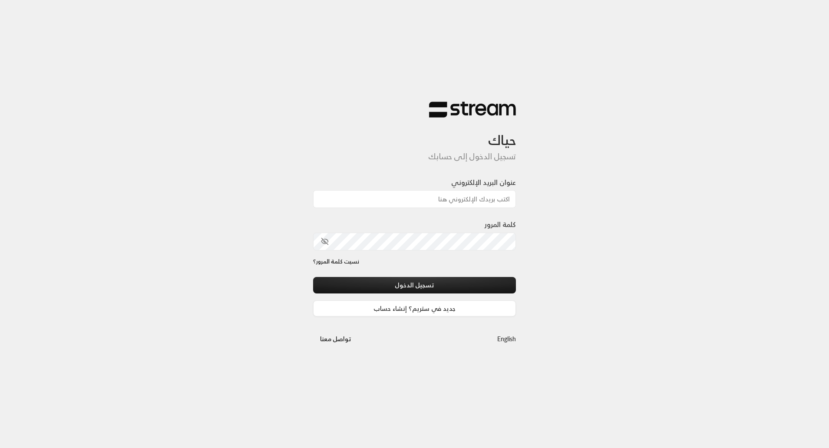 This screenshot has height=448, width=829. What do you see at coordinates (415, 308) in the screenshot?
I see `a: جديد في ستريم؟ إنشاء حساب` at bounding box center [415, 308].